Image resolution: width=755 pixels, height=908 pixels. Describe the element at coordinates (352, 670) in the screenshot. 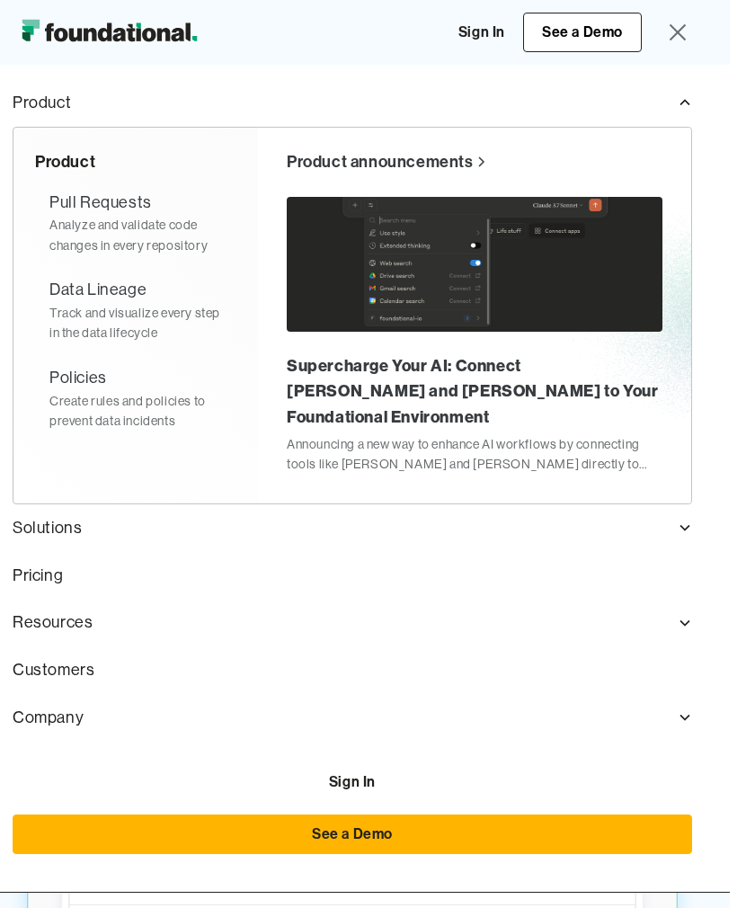

I see `a: Customers` at that location.